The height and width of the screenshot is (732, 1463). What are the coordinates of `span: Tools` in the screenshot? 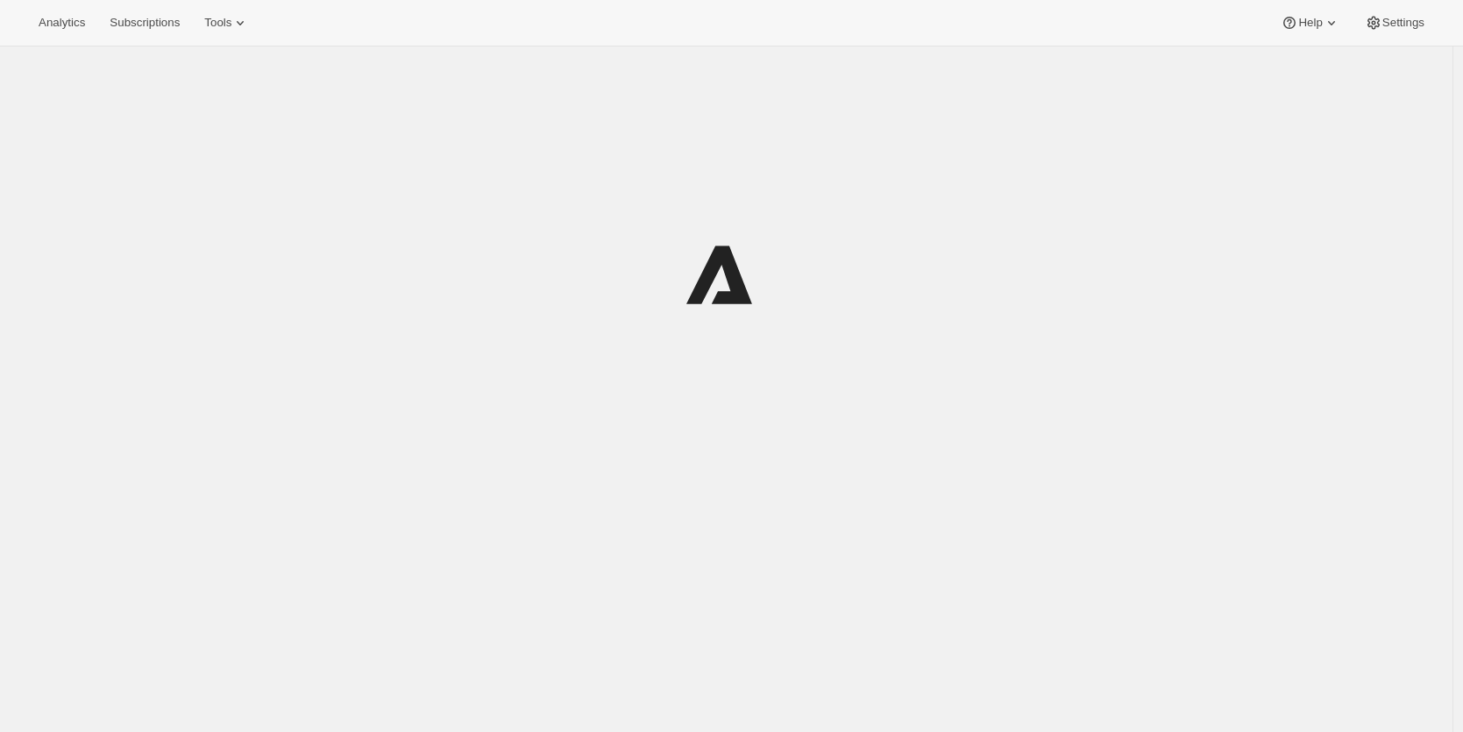 It's located at (217, 23).